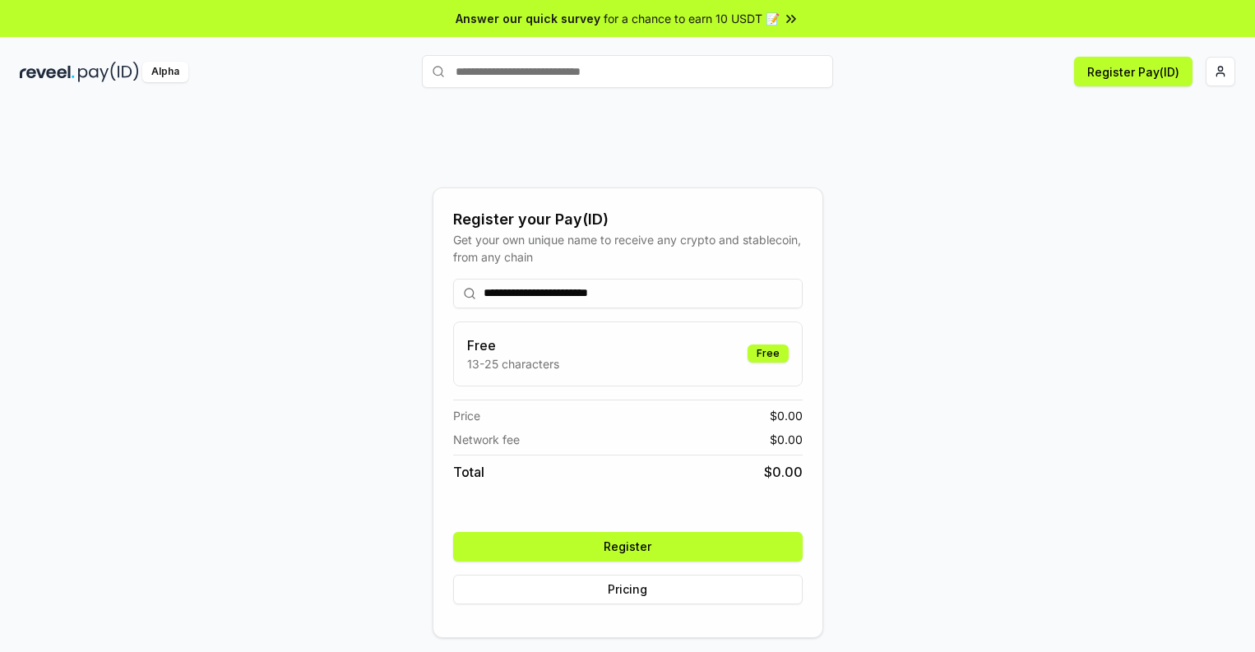 The width and height of the screenshot is (1255, 652). I want to click on span: Total, so click(469, 472).